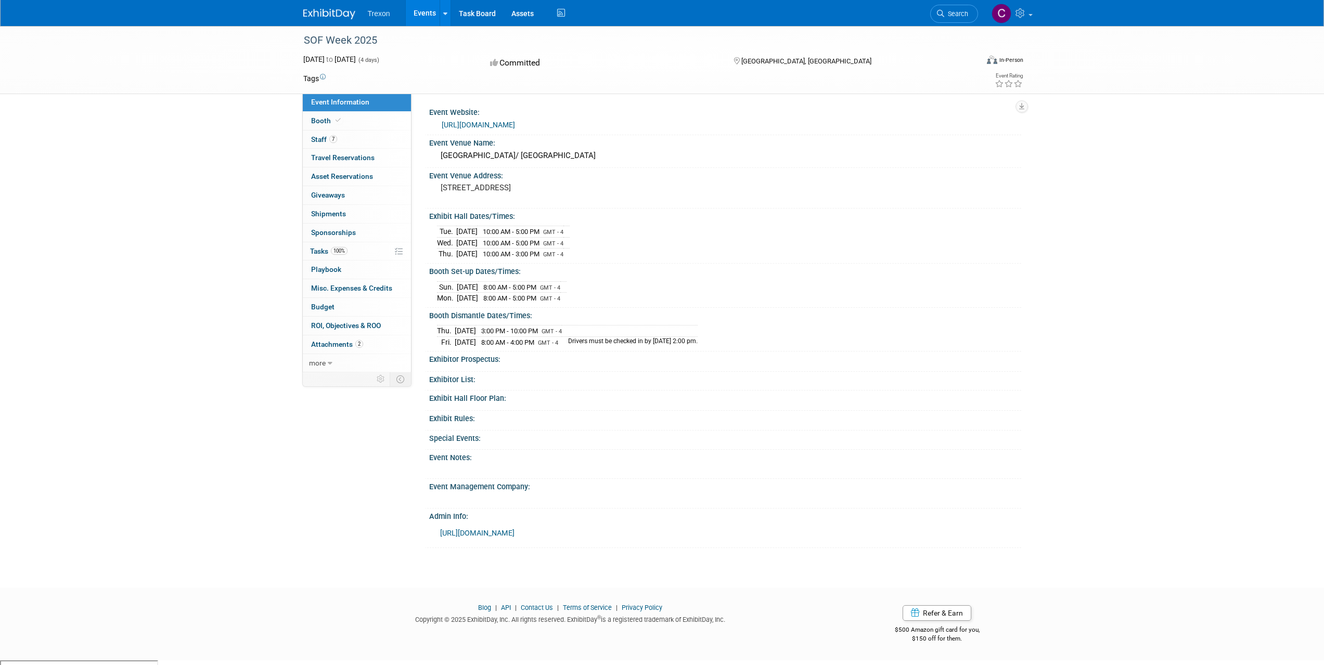 Image resolution: width=1324 pixels, height=665 pixels. Describe the element at coordinates (447, 287) in the screenshot. I see `td: Sun.` at that location.